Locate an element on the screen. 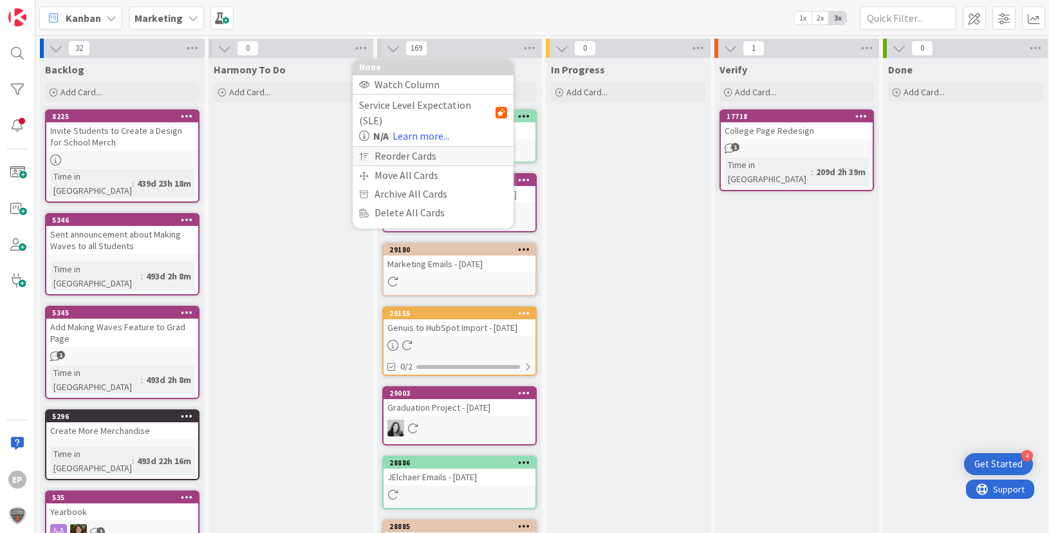 The height and width of the screenshot is (533, 1049). div: None is located at coordinates (433, 67).